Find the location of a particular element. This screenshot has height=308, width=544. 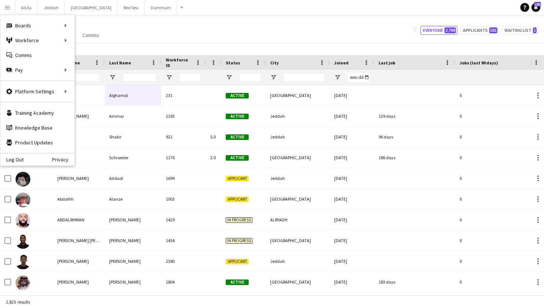

div: Platform Settings is located at coordinates (37, 91).